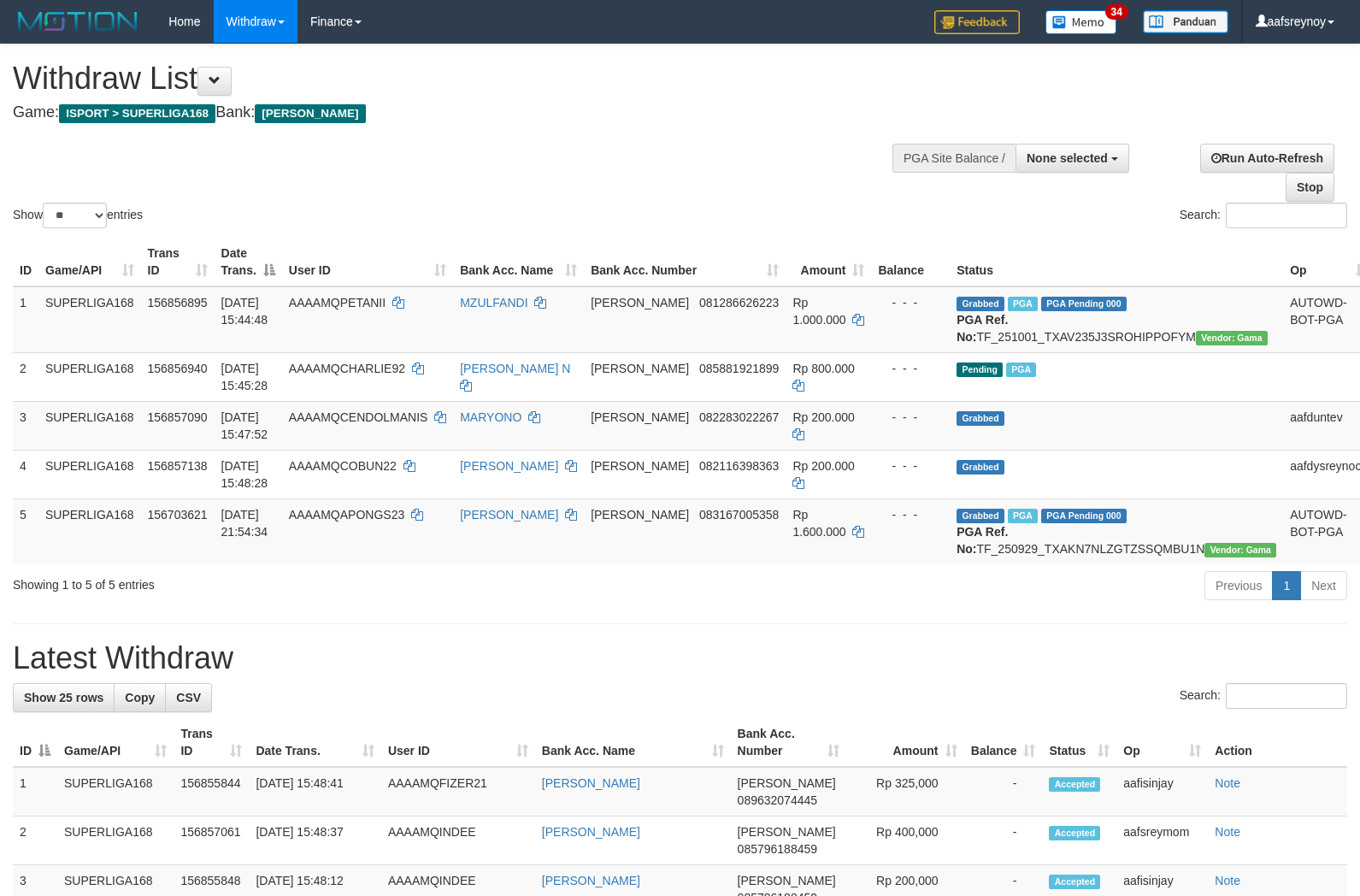 The height and width of the screenshot is (896, 1360). Describe the element at coordinates (458, 791) in the screenshot. I see `td: AAAAMQFIZER21` at that location.